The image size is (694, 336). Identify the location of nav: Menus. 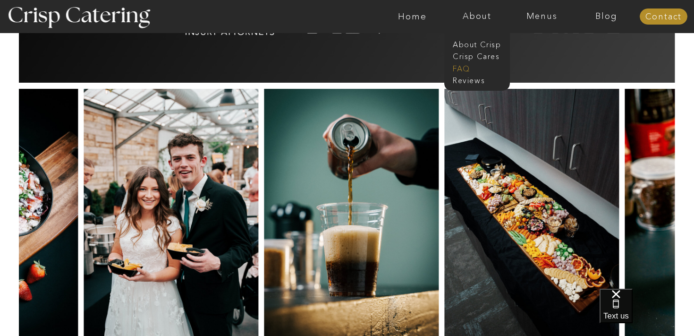
(542, 17).